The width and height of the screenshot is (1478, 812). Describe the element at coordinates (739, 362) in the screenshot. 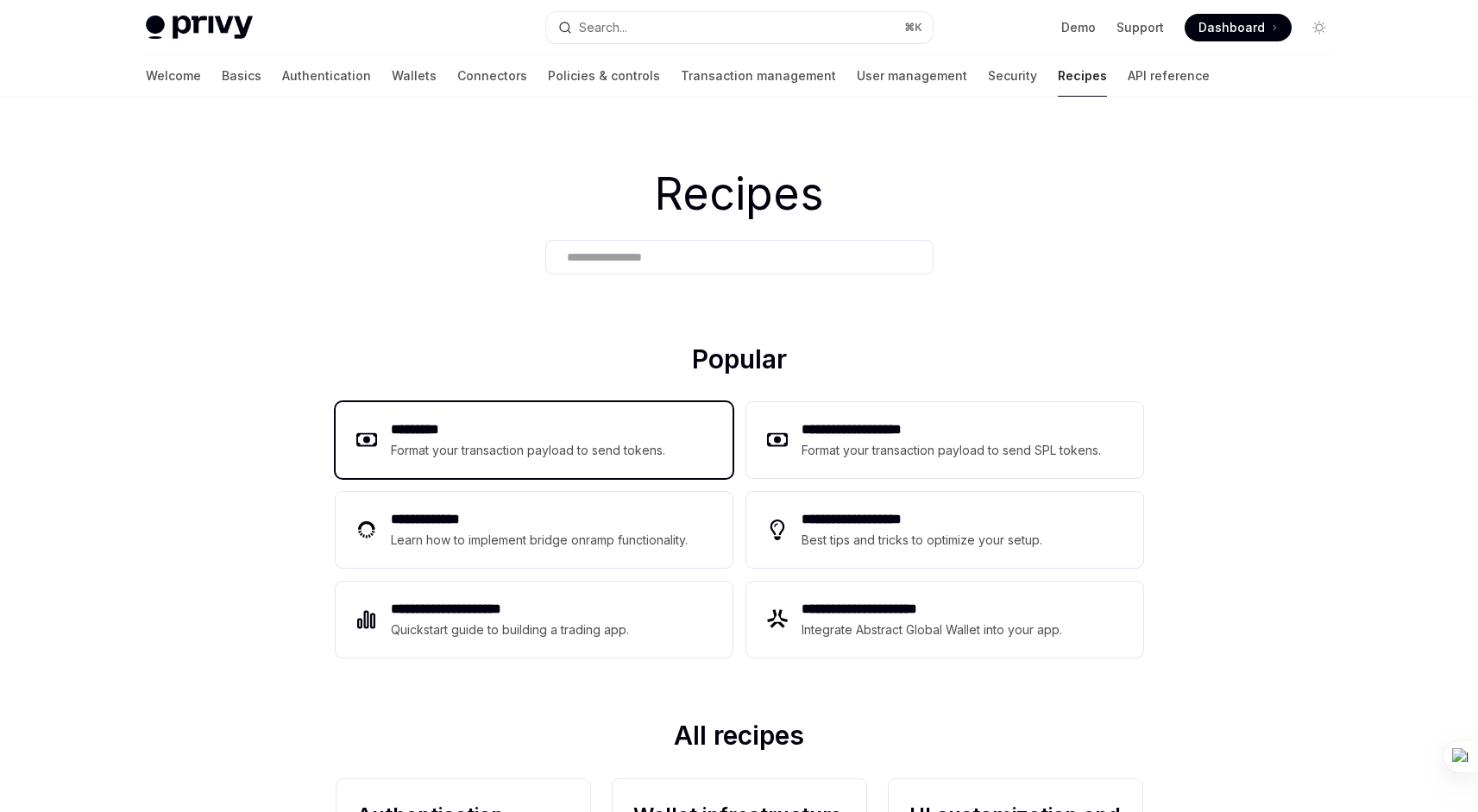

I see `h2: Popular` at that location.